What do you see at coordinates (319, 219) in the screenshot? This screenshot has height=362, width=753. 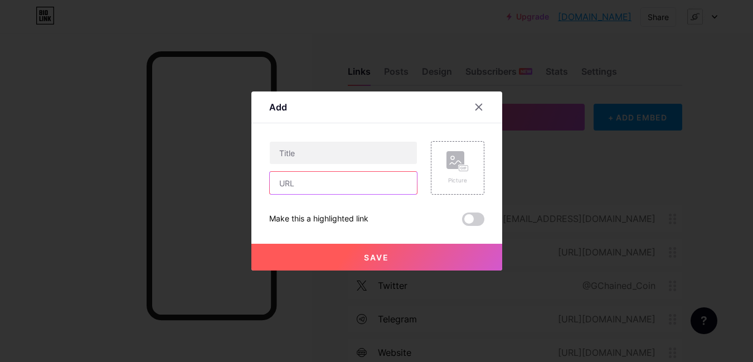 I see `div: Make this a highlighted link` at bounding box center [319, 219].